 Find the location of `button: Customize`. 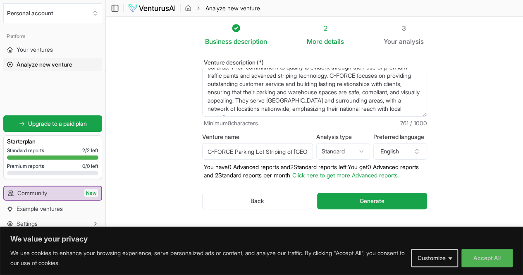

button: Customize is located at coordinates (434, 258).